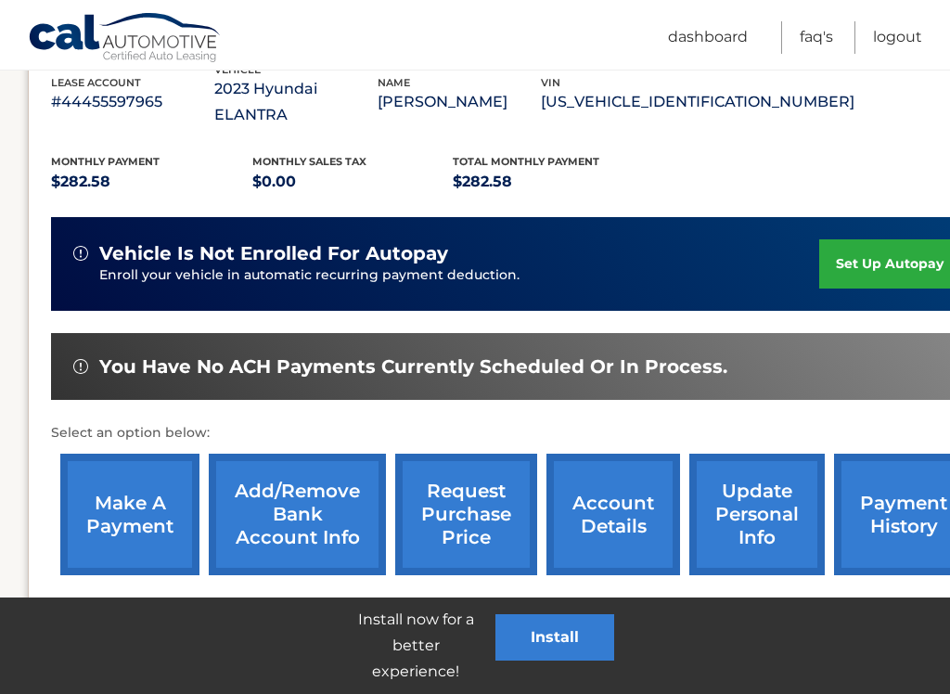 Image resolution: width=950 pixels, height=694 pixels. What do you see at coordinates (550, 83) in the screenshot?
I see `span: vin` at bounding box center [550, 83].